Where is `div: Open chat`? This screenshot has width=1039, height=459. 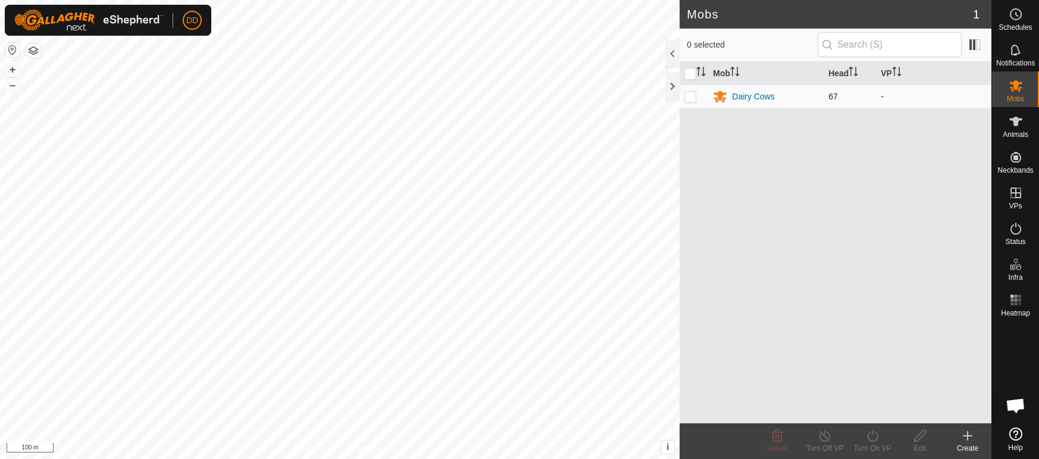 div: Open chat is located at coordinates (1016, 405).